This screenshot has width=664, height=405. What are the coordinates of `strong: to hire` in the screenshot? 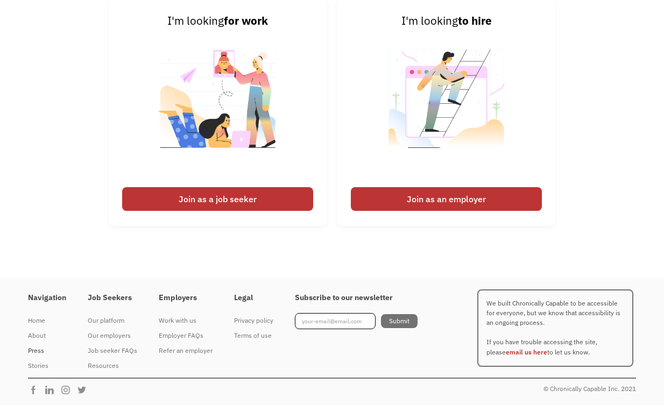 It's located at (474, 20).